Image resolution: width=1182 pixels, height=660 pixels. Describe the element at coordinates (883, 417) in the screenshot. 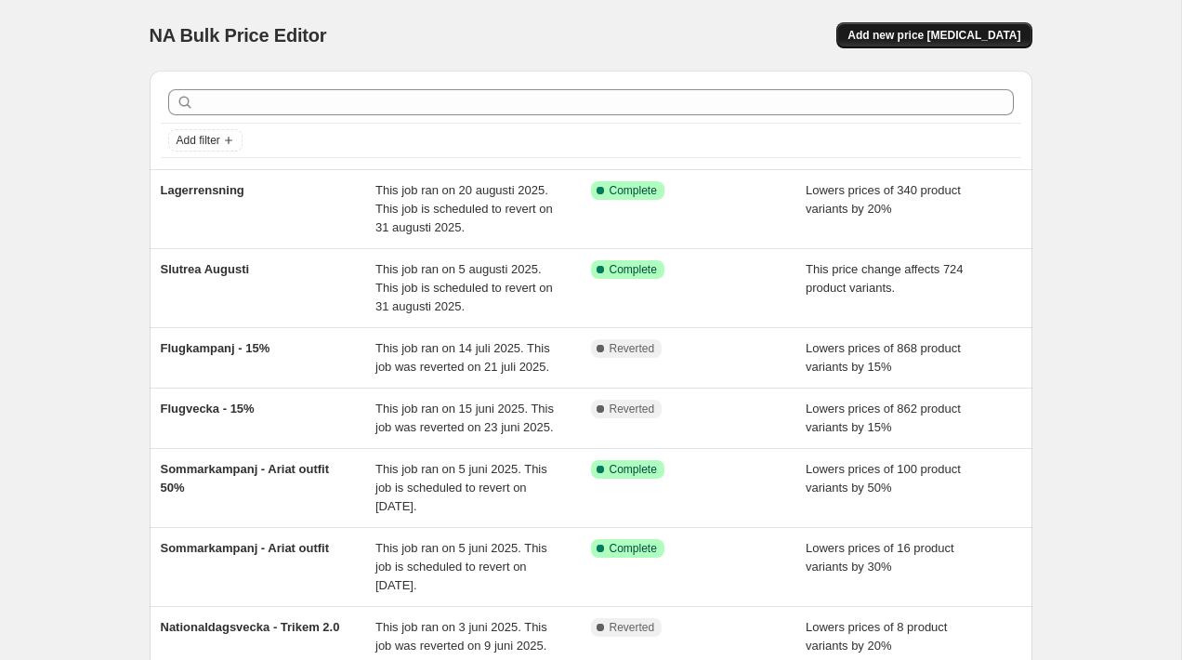

I see `span: Lowers prices of 862 product variants by 15%` at that location.